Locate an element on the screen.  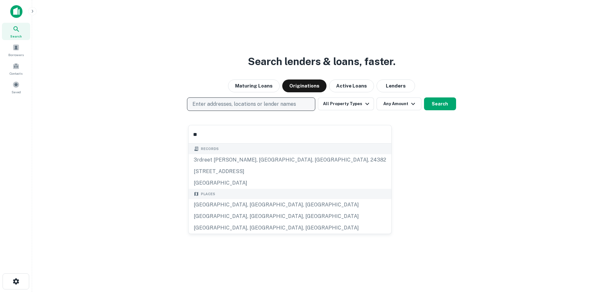
button: Active Loans is located at coordinates (351, 86).